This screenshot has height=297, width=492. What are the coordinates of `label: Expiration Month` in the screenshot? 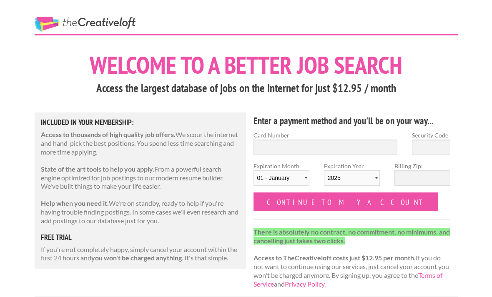 It's located at (281, 177).